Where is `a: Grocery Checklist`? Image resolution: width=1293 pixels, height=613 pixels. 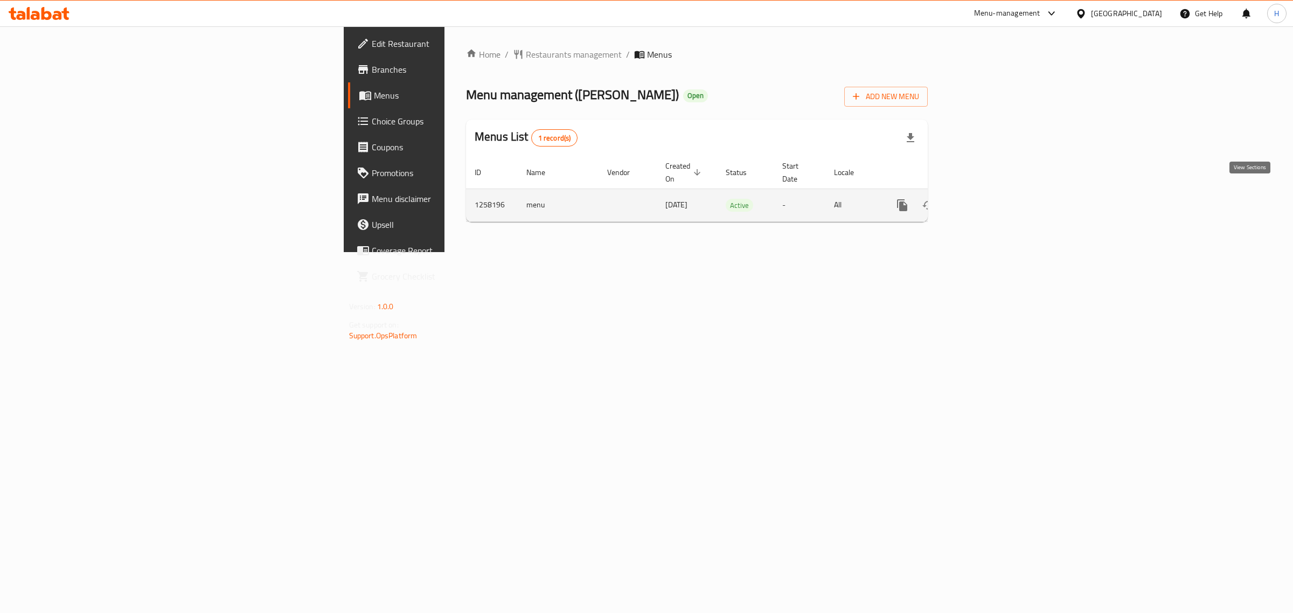
a: Grocery Checklist is located at coordinates (454, 276).